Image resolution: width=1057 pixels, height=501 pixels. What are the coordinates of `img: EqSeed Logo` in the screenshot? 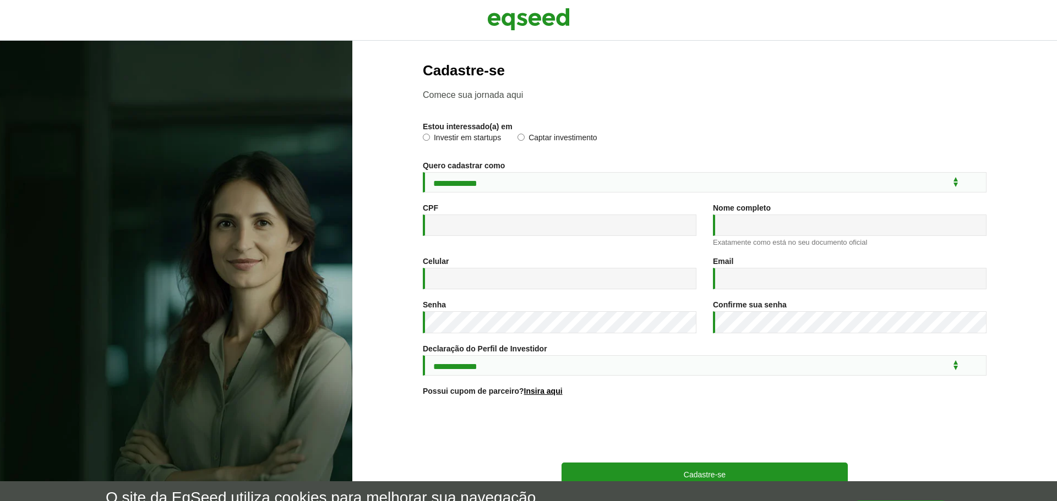 It's located at (528, 19).